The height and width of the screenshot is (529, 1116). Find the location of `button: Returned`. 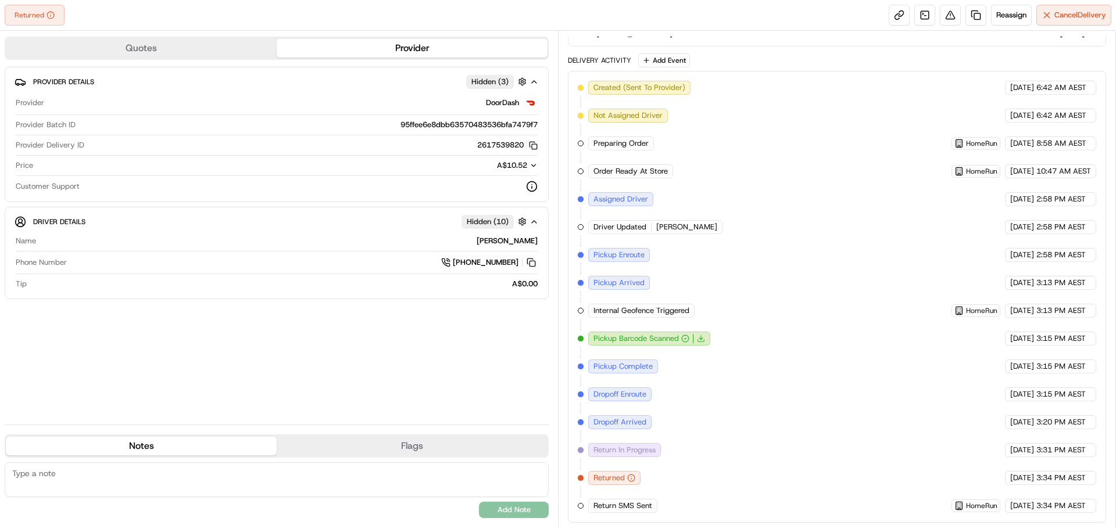

button: Returned is located at coordinates (34, 15).